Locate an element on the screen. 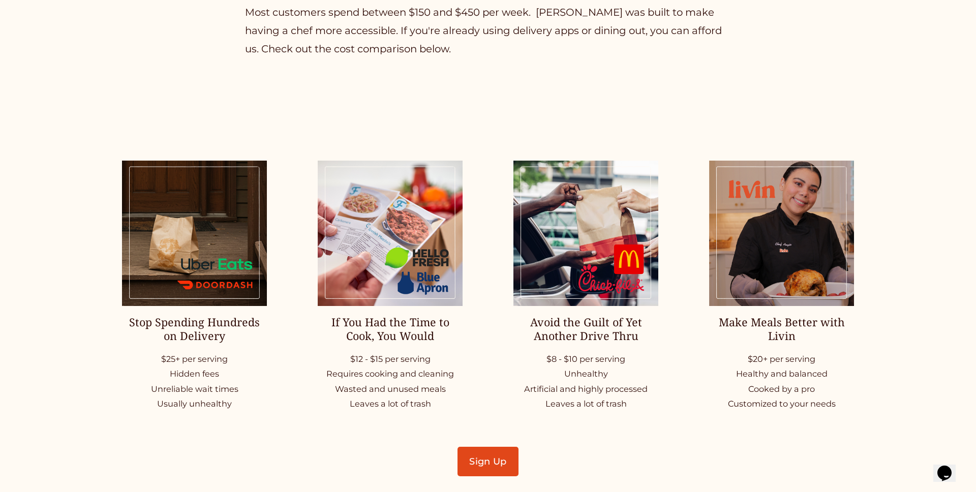 The image size is (976, 492). h2: Avoid the Guilt of Yet Another Drive Thru is located at coordinates (585, 329).